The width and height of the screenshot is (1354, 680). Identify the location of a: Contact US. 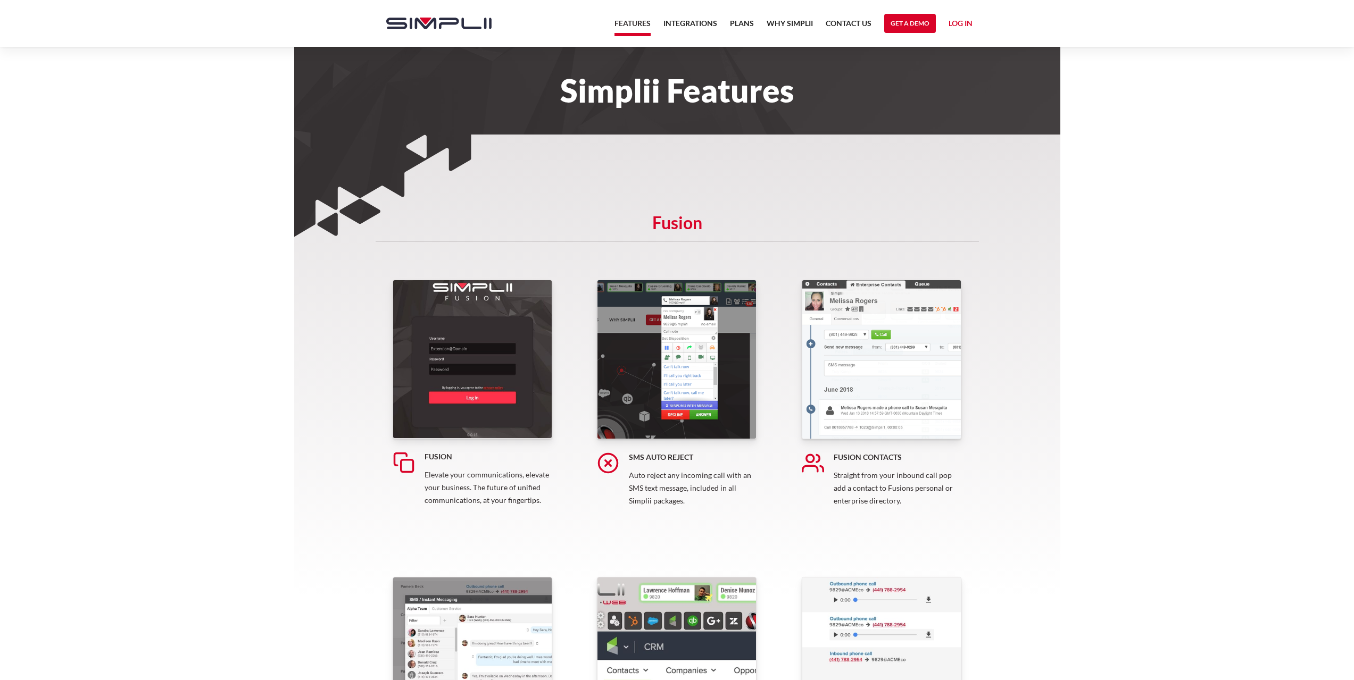
(849, 27).